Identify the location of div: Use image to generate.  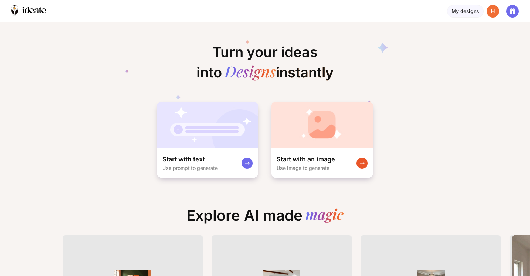
(303, 168).